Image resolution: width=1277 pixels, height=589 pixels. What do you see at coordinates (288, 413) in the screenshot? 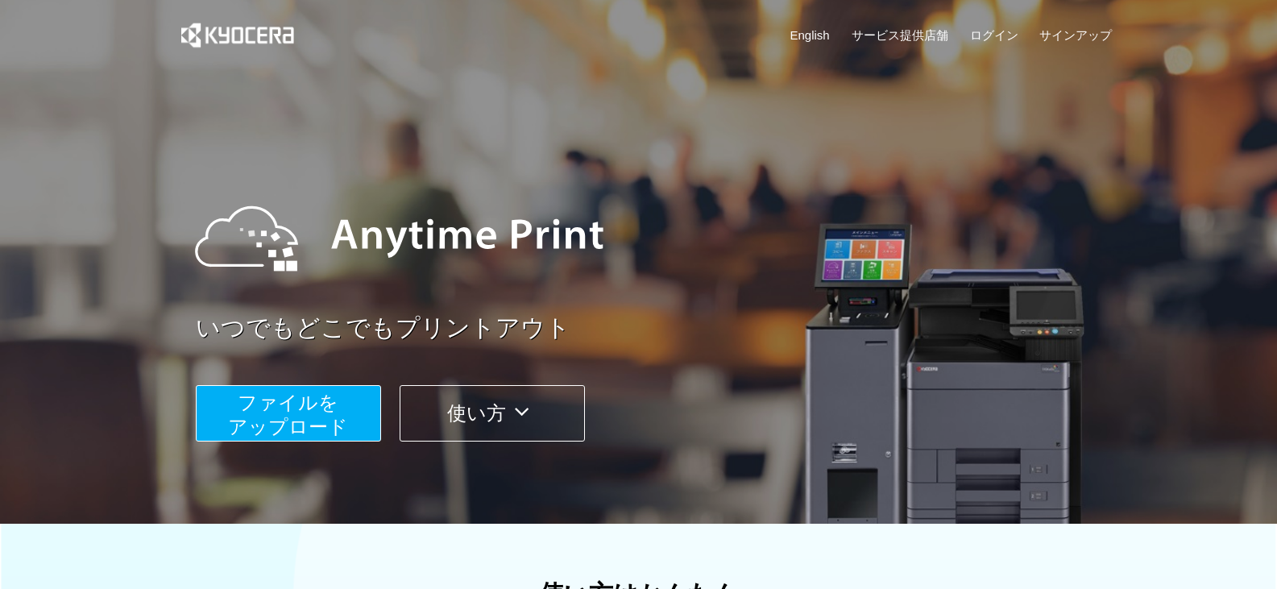
I see `button: ファイルを​​アップロード` at bounding box center [288, 413].